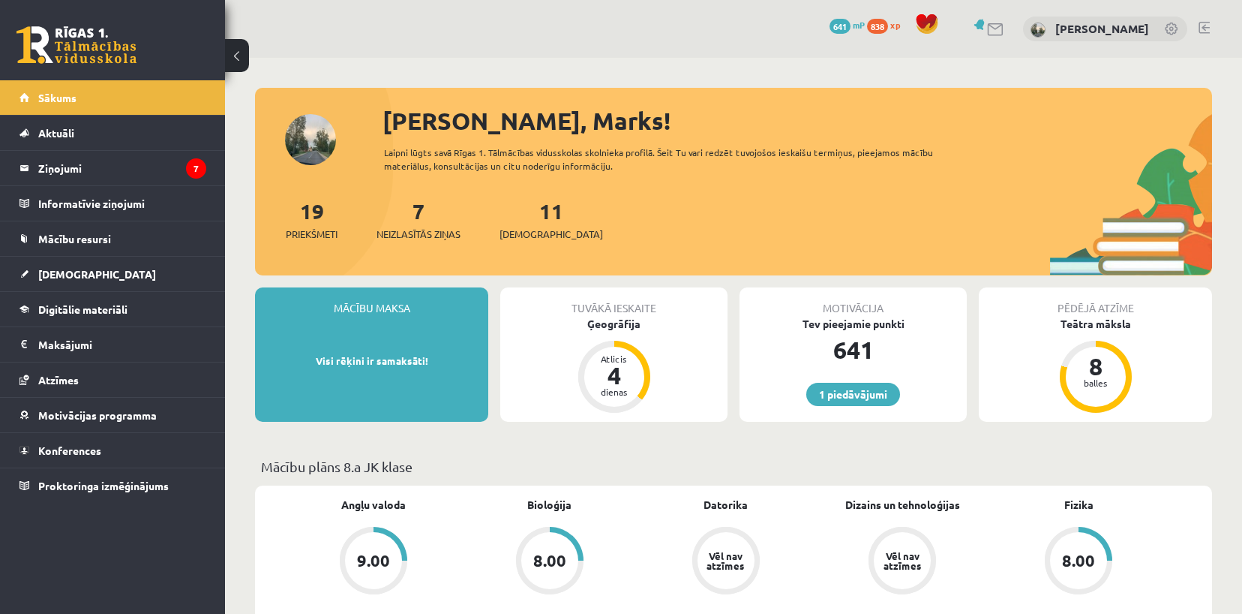 Image resolution: width=1242 pixels, height=614 pixels. I want to click on span: 838, so click(878, 26).